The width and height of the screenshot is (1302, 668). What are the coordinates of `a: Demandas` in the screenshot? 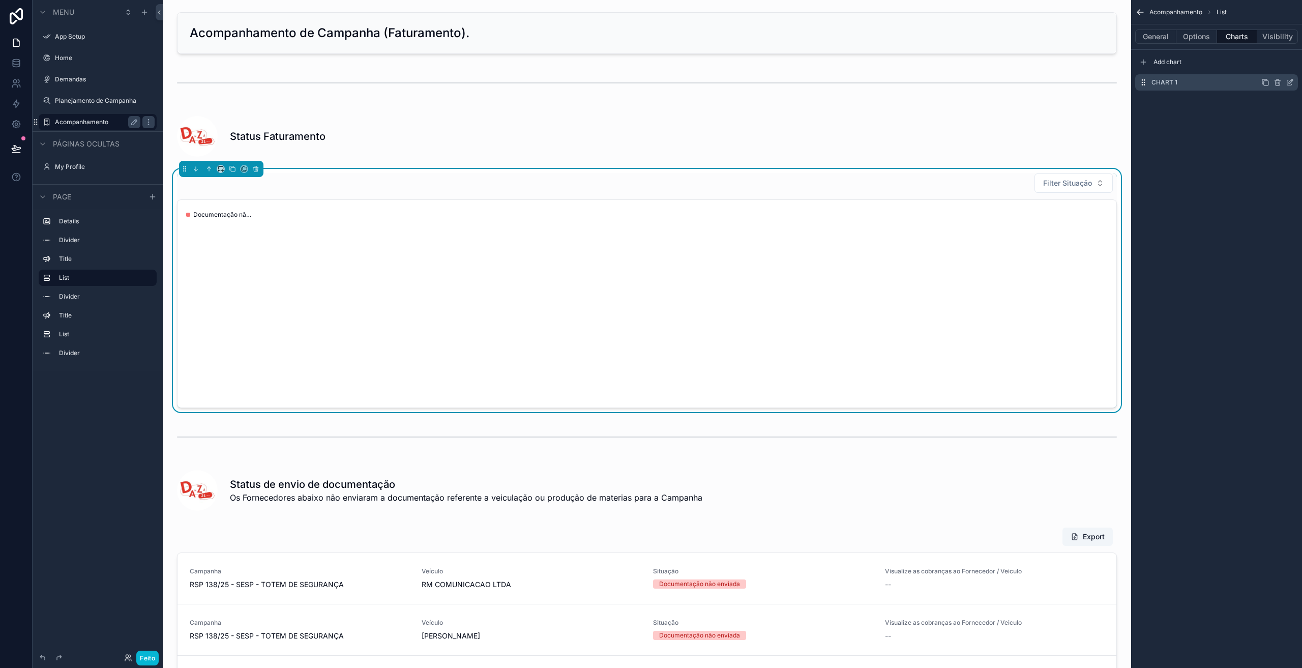 It's located at (105, 79).